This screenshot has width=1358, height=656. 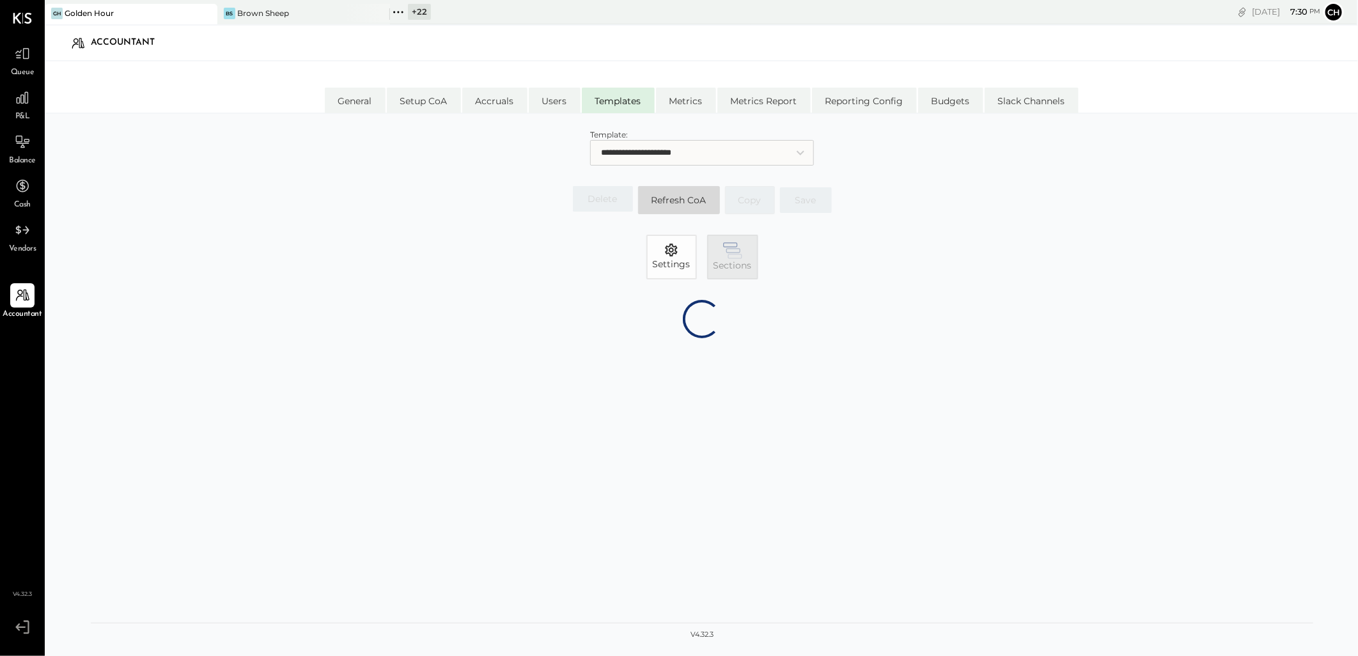 What do you see at coordinates (129, 43) in the screenshot?
I see `div: Accountant` at bounding box center [129, 43].